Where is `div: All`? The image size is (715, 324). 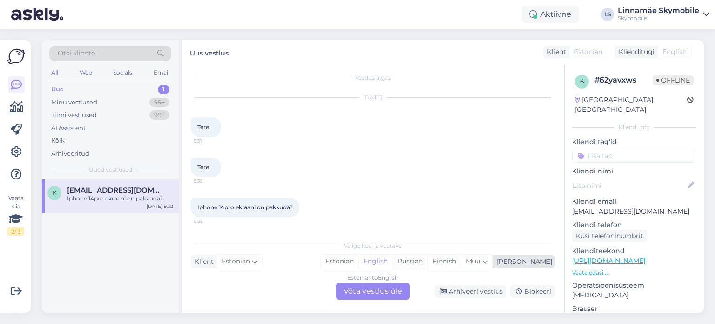
div: All is located at coordinates (54, 73).